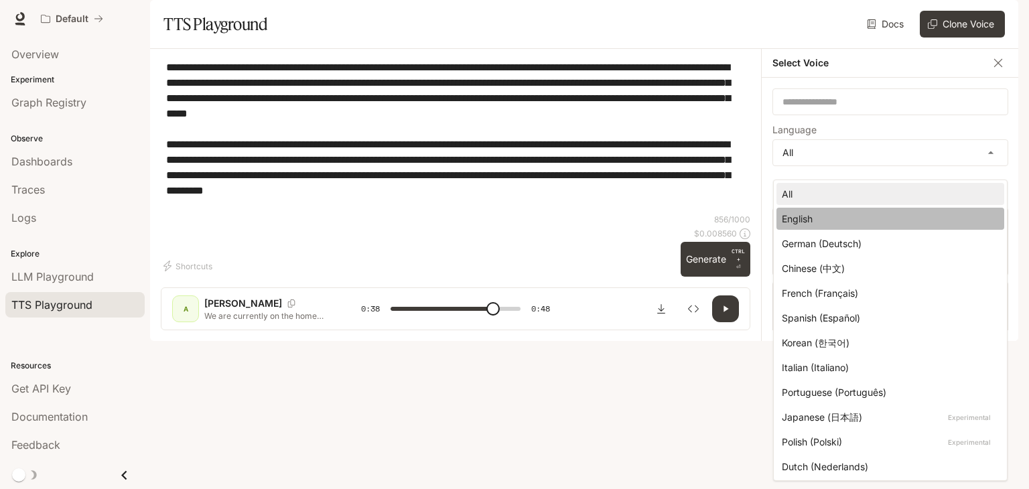 This screenshot has width=1029, height=489. What do you see at coordinates (888, 367) in the screenshot?
I see `div: Italian (Italiano)` at bounding box center [888, 367].